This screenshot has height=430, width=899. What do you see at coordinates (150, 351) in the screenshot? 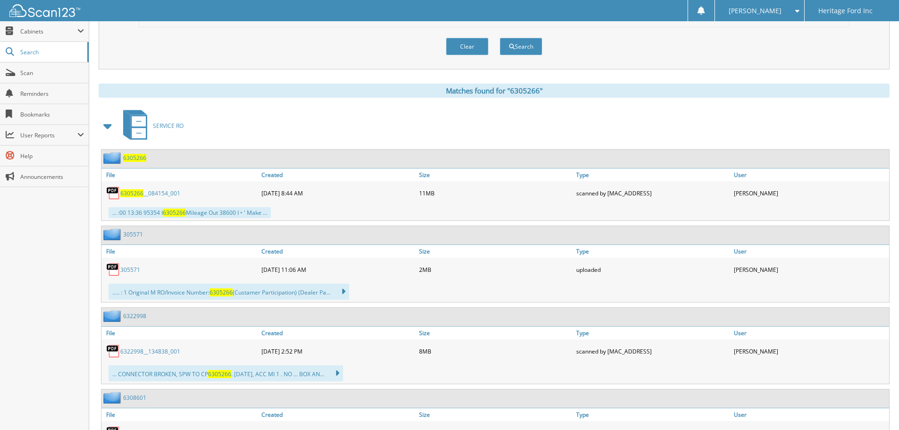
I see `a: 6322998__134838_001` at bounding box center [150, 351].